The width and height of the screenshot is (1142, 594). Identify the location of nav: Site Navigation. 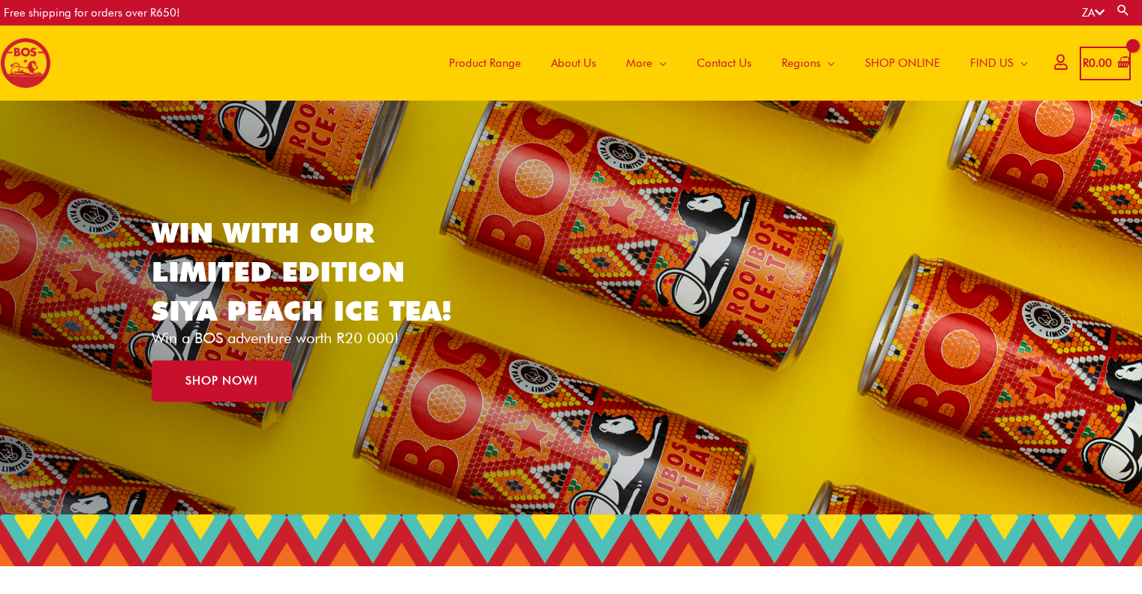
(733, 63).